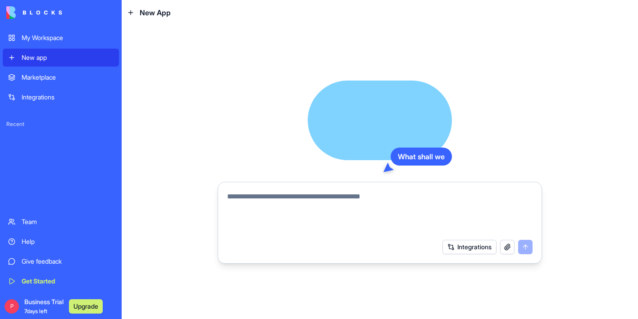 The height and width of the screenshot is (319, 638). Describe the element at coordinates (61, 242) in the screenshot. I see `a: Help` at that location.